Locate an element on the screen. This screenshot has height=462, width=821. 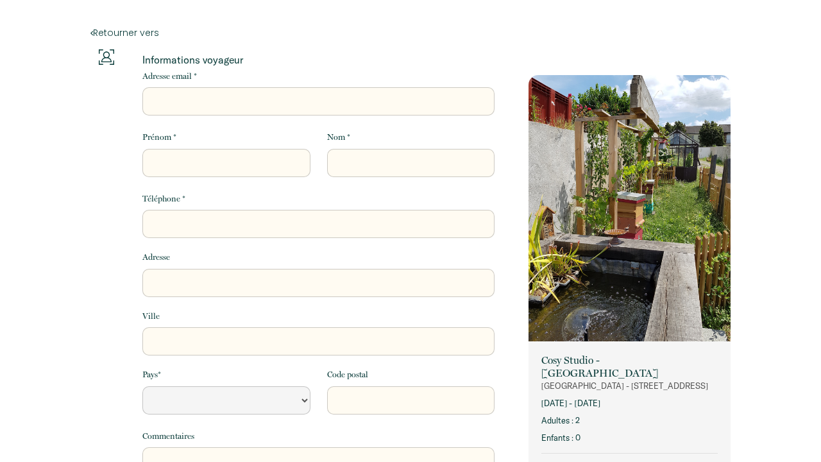
p: Informations voyageur is located at coordinates (318, 60).